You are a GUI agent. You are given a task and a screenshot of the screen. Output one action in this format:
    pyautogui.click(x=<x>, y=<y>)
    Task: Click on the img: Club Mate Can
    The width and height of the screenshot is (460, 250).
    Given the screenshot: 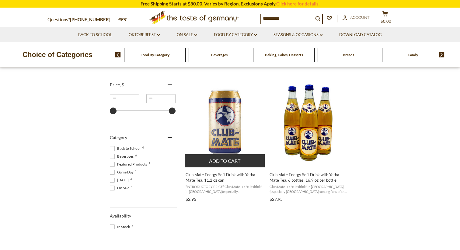 What is the action you would take?
    pyautogui.click(x=225, y=122)
    